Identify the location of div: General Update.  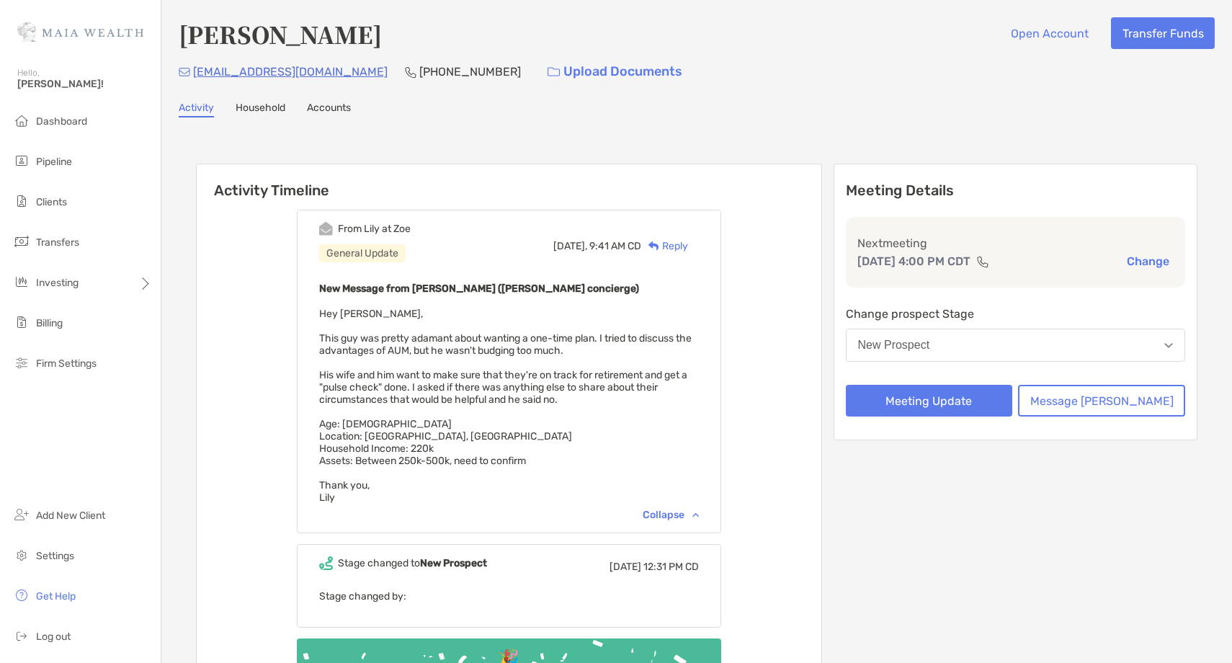
(362, 253).